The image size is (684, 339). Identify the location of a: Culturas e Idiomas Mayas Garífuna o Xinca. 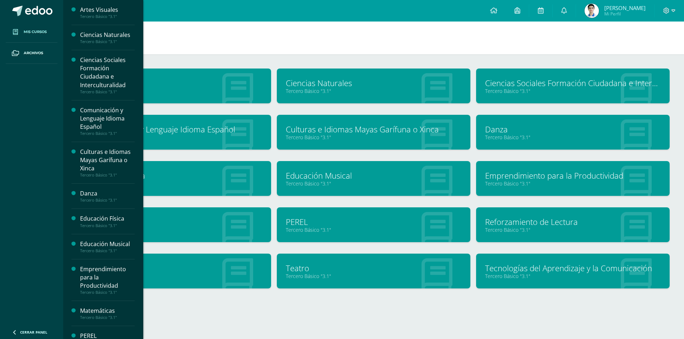
(373, 129).